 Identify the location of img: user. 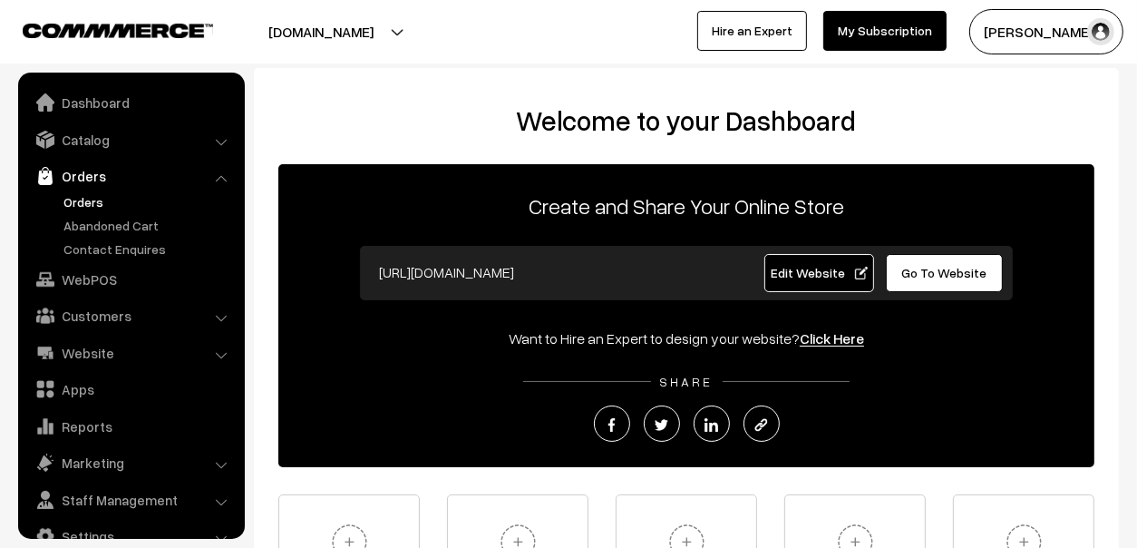
(1101, 32).